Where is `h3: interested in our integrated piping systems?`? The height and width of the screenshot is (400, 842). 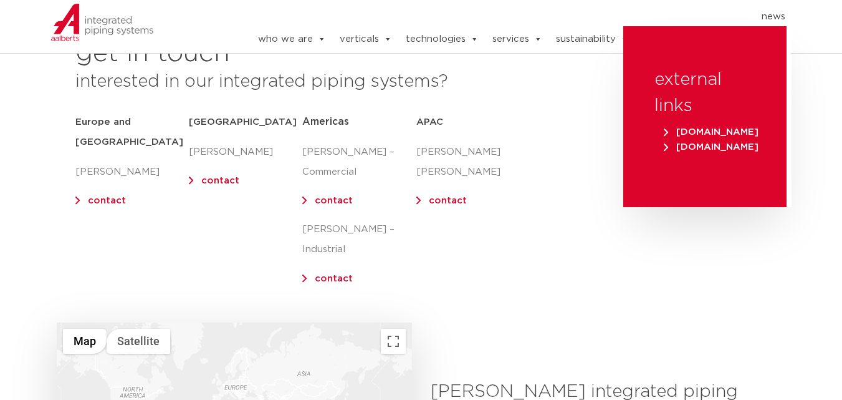
h3: interested in our integrated piping systems? is located at coordinates (334, 82).